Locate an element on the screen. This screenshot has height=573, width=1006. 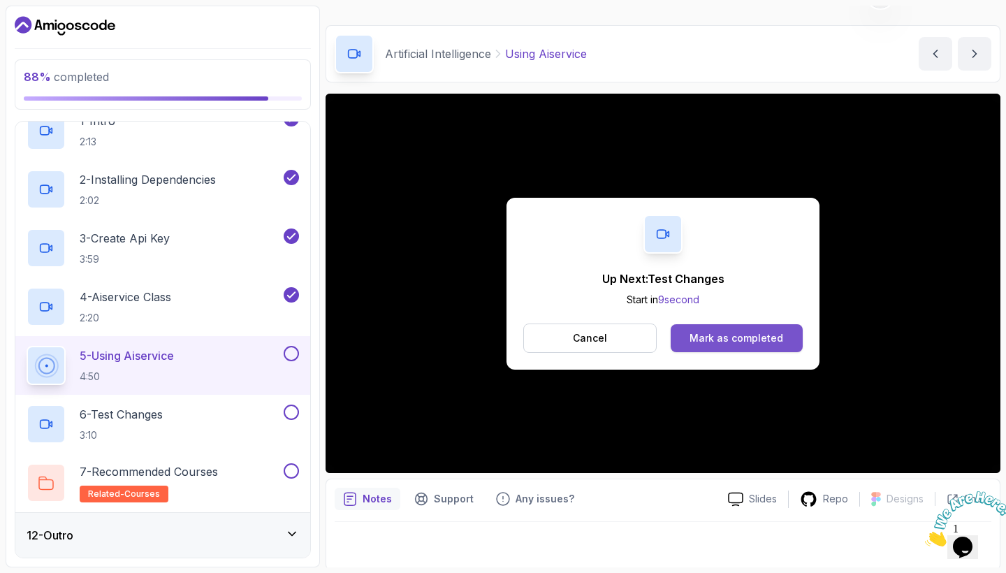
button: Mark as completed is located at coordinates (737, 338).